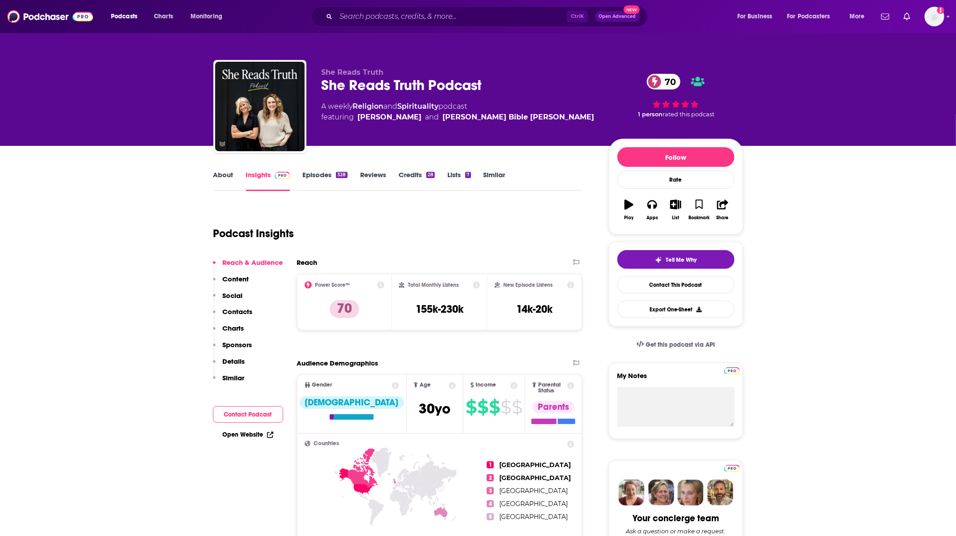 The height and width of the screenshot is (536, 956). Describe the element at coordinates (632, 9) in the screenshot. I see `span: New` at that location.